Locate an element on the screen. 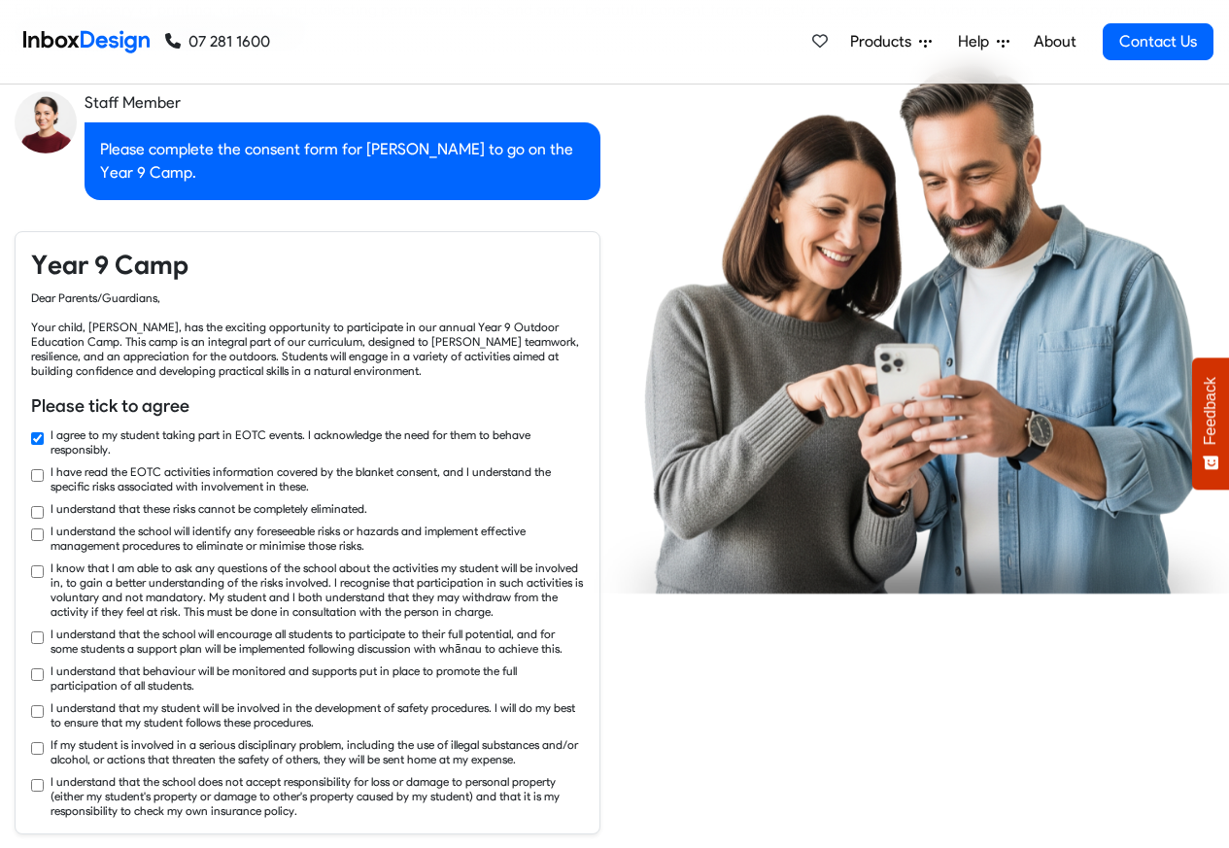 This screenshot has height=848, width=1229. a: Products is located at coordinates (891, 42).